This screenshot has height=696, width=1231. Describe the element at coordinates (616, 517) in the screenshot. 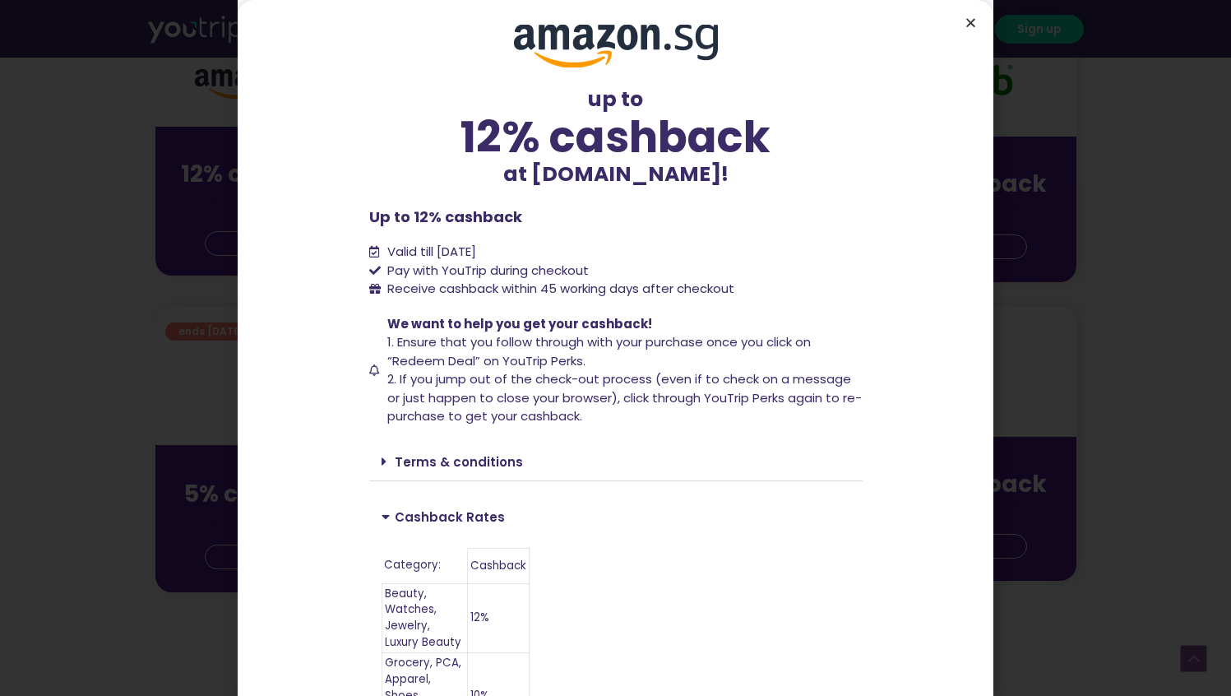

I see `div: Cashback Rates` at that location.